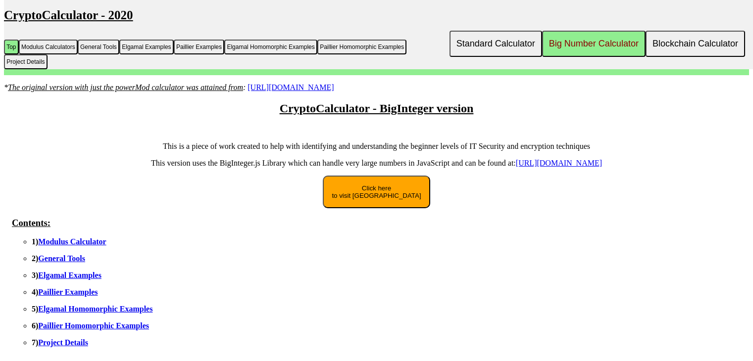 This screenshot has height=361, width=753. I want to click on a: Paillier Homomorphic Examples, so click(94, 326).